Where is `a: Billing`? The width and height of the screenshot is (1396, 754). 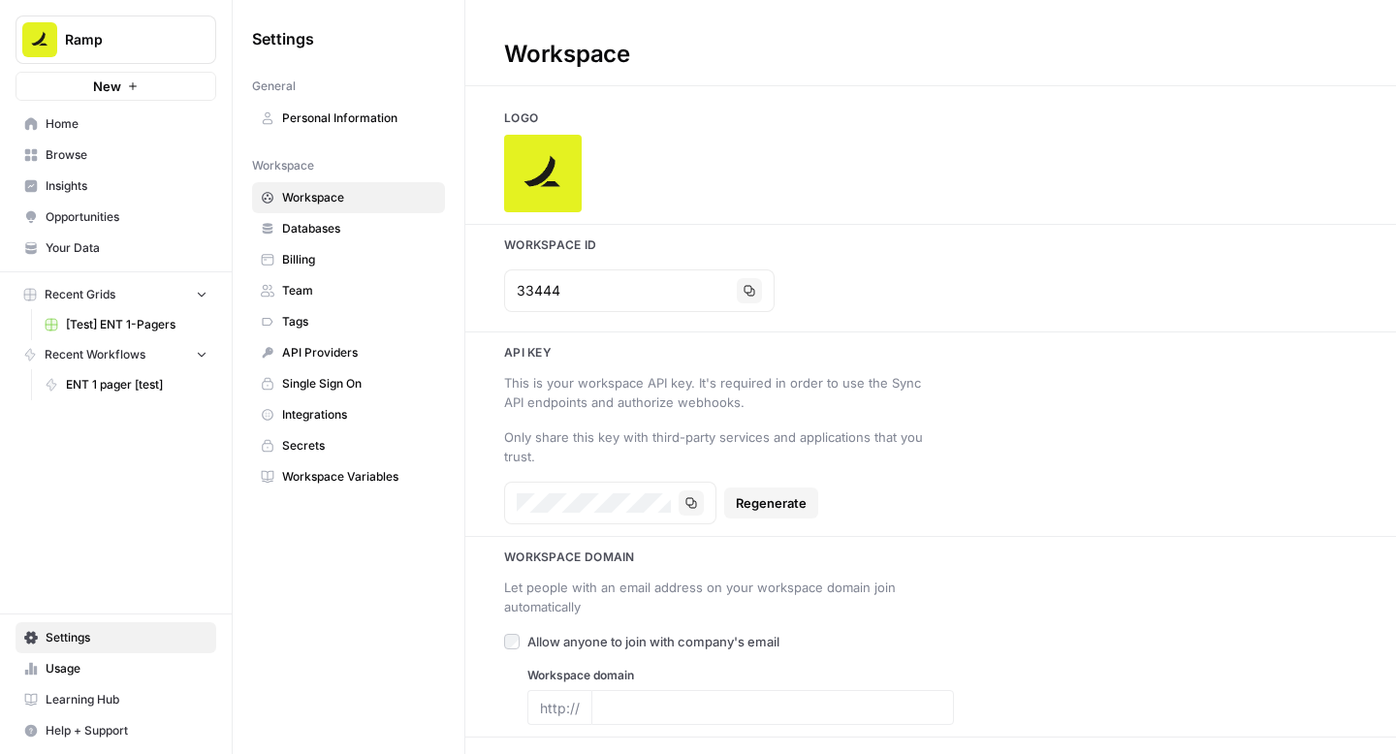 a: Billing is located at coordinates (348, 260).